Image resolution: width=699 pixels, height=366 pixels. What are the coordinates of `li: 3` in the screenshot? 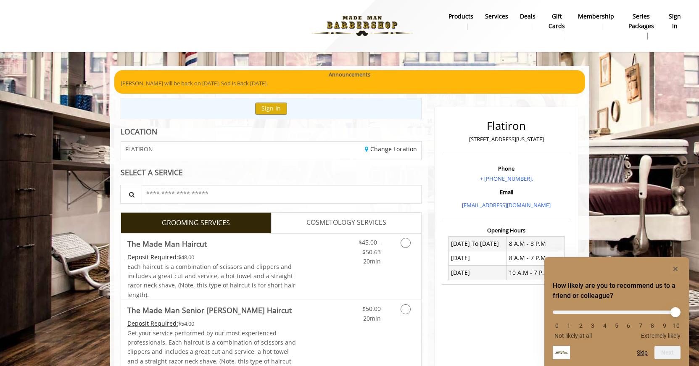 It's located at (593, 326).